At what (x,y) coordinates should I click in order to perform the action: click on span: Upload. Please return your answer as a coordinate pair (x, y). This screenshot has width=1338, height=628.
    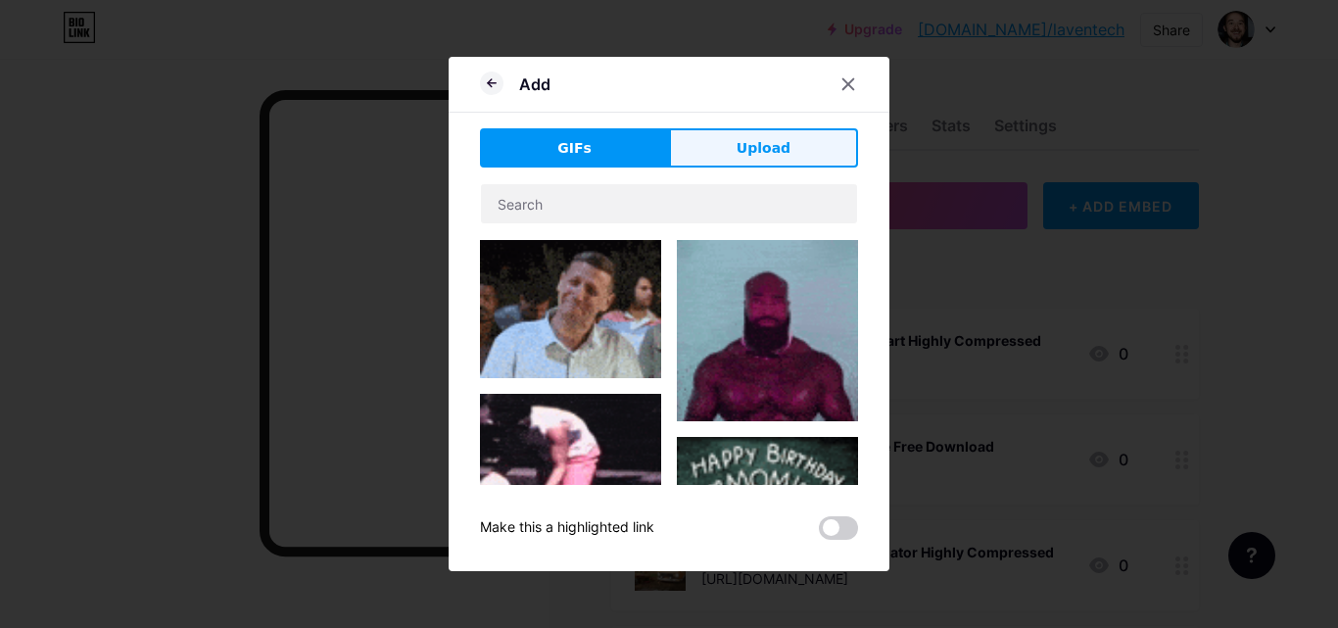
    Looking at the image, I should click on (763, 148).